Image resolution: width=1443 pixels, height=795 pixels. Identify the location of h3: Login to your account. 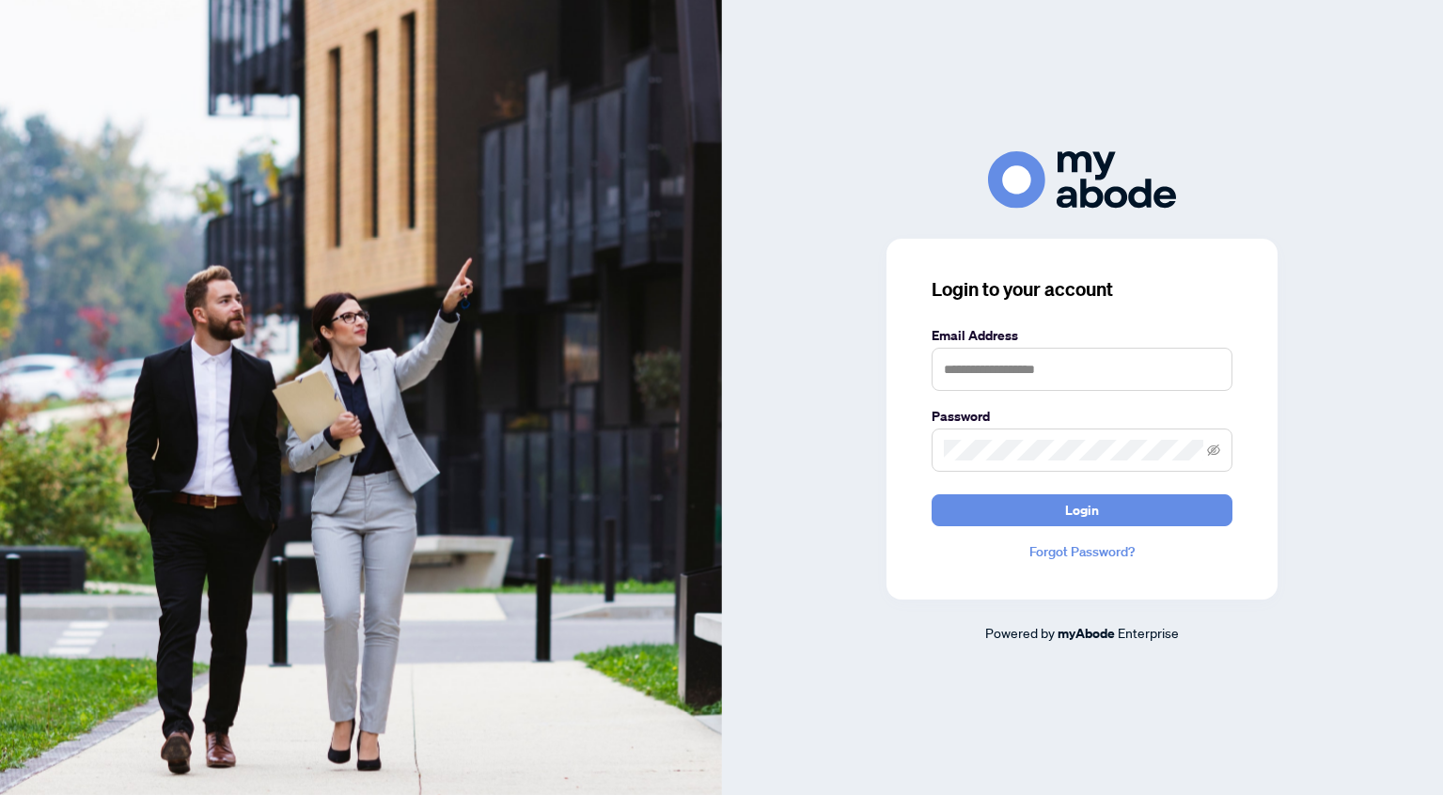
(1082, 289).